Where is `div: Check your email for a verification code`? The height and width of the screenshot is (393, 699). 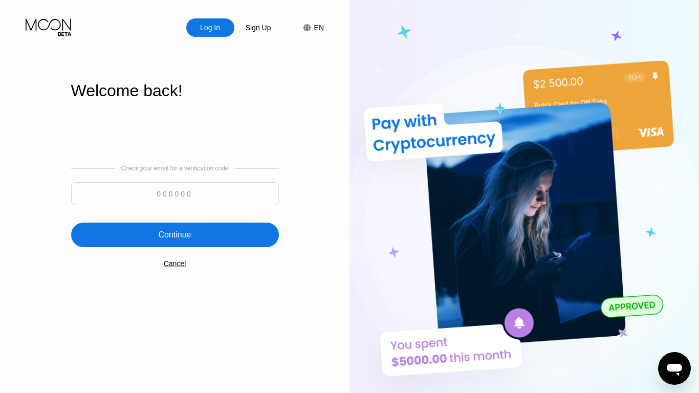 div: Check your email for a verification code is located at coordinates (175, 168).